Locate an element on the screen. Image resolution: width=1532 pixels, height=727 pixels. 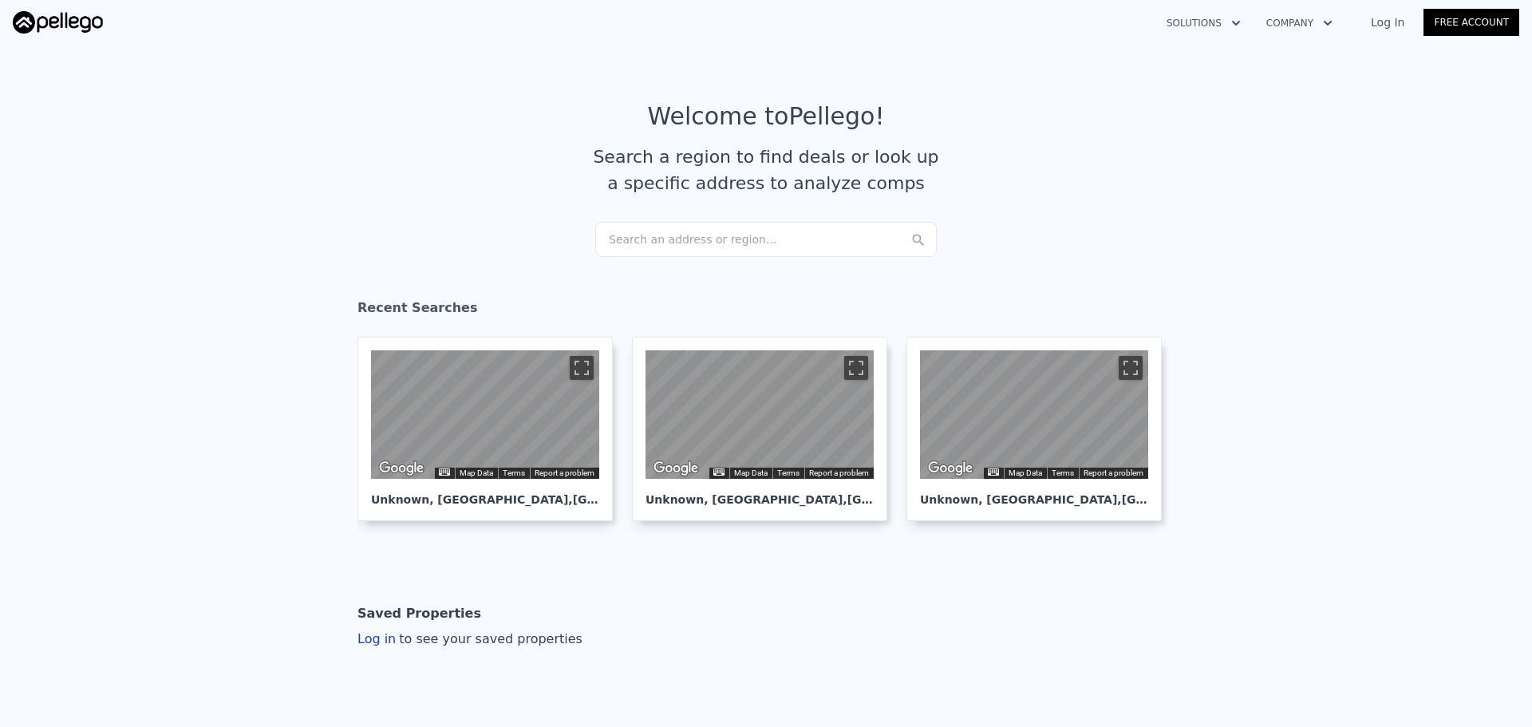
button: Company is located at coordinates (1299, 23).